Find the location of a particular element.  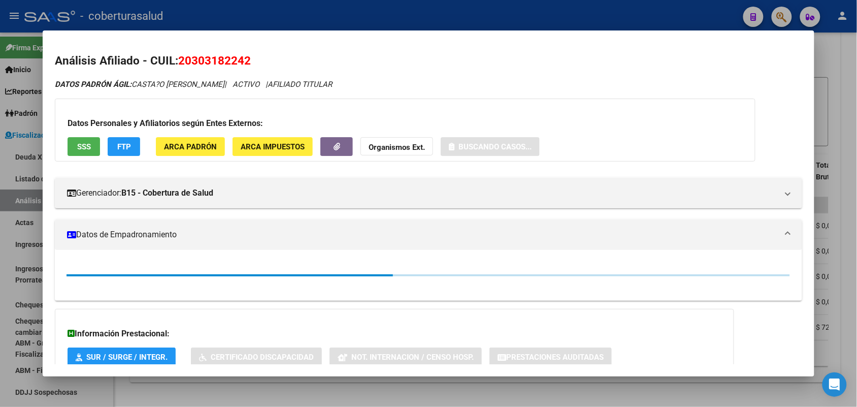

strong: Organismos Ext. is located at coordinates (396, 147).